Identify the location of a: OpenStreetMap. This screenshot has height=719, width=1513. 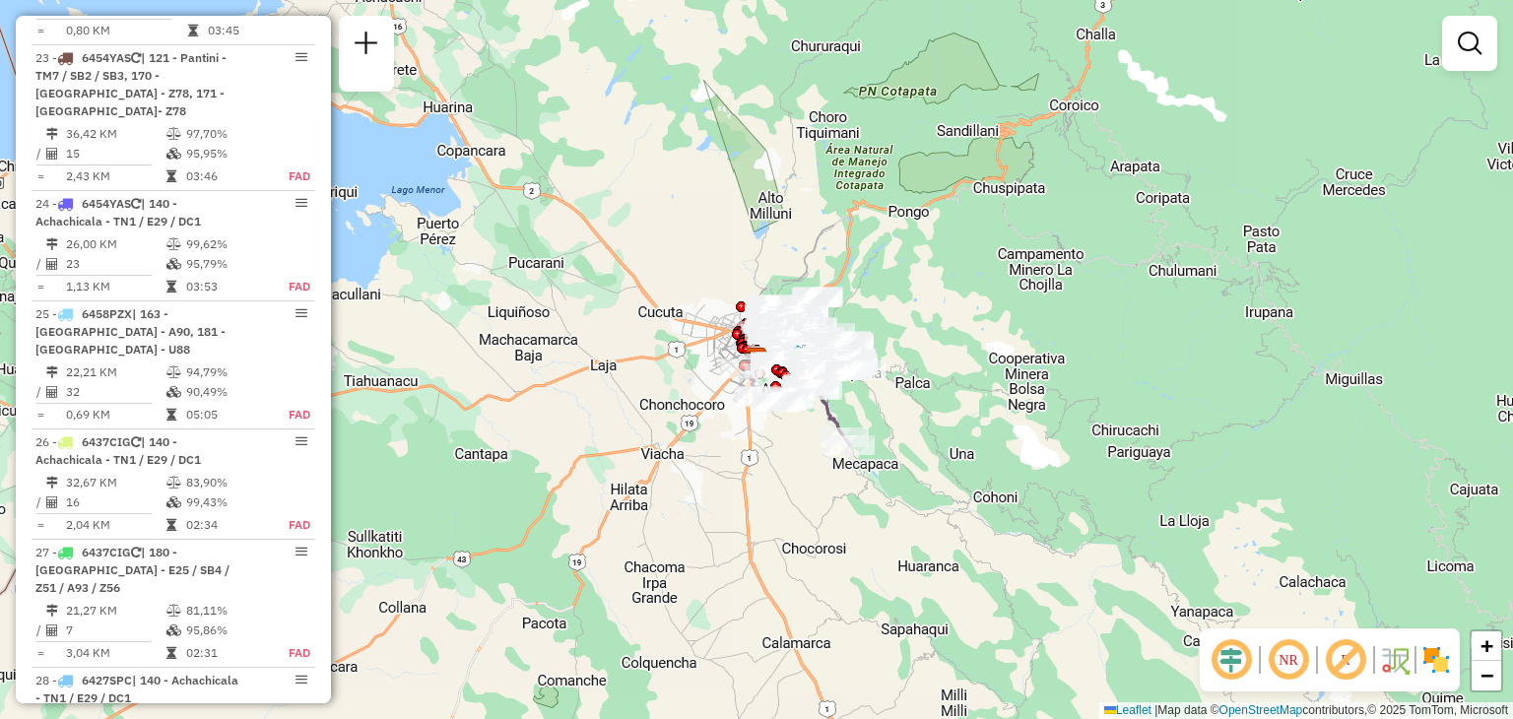
(1260, 710).